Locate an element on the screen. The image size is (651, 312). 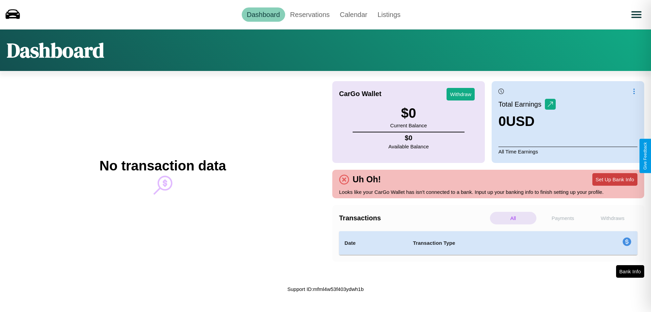
div: Give Feedback is located at coordinates (645, 156).